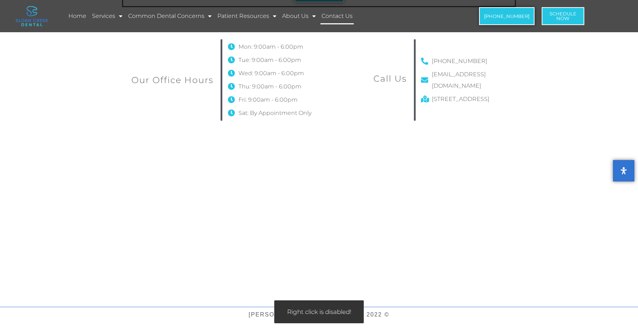  I want to click on img: logo, so click(32, 16).